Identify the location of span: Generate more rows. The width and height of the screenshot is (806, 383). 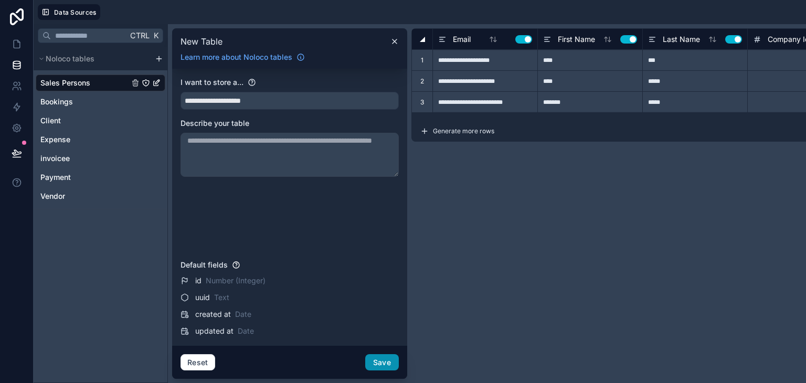
(463, 131).